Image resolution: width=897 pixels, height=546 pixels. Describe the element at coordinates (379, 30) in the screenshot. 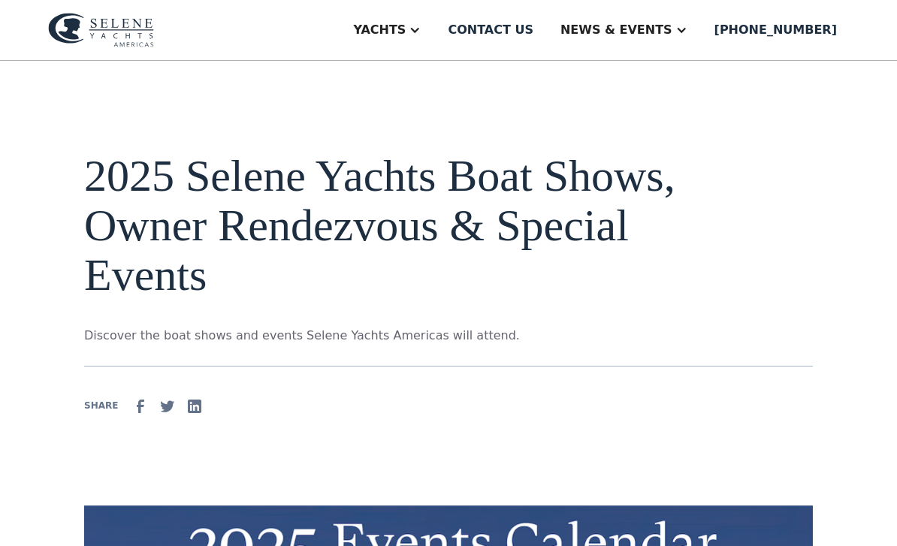

I see `div: Yachts` at that location.